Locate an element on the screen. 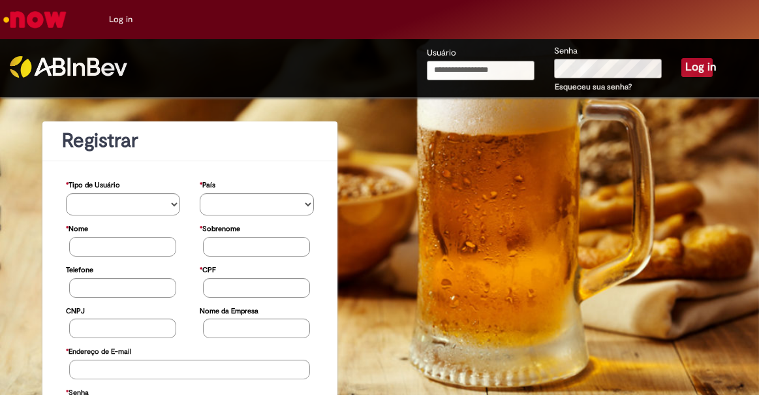 Image resolution: width=759 pixels, height=395 pixels. label: Telefone is located at coordinates (80, 268).